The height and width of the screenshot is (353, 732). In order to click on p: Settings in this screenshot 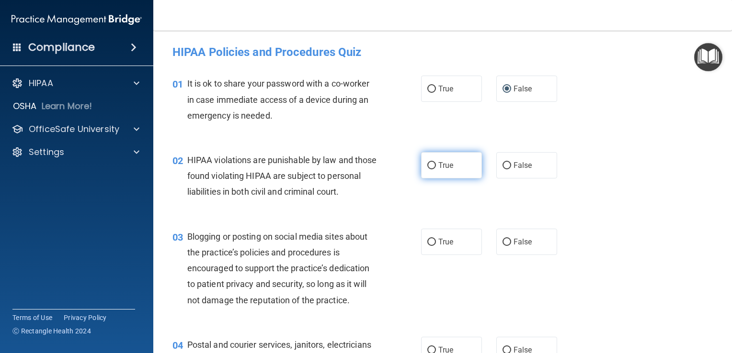, I will do `click(46, 152)`.